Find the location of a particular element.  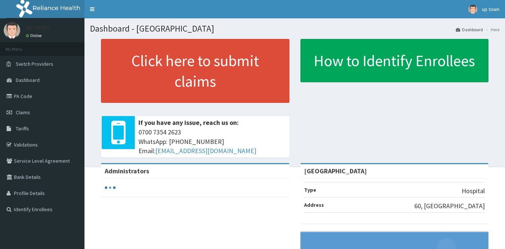

a: How to Identify Enrollees is located at coordinates (395, 61).